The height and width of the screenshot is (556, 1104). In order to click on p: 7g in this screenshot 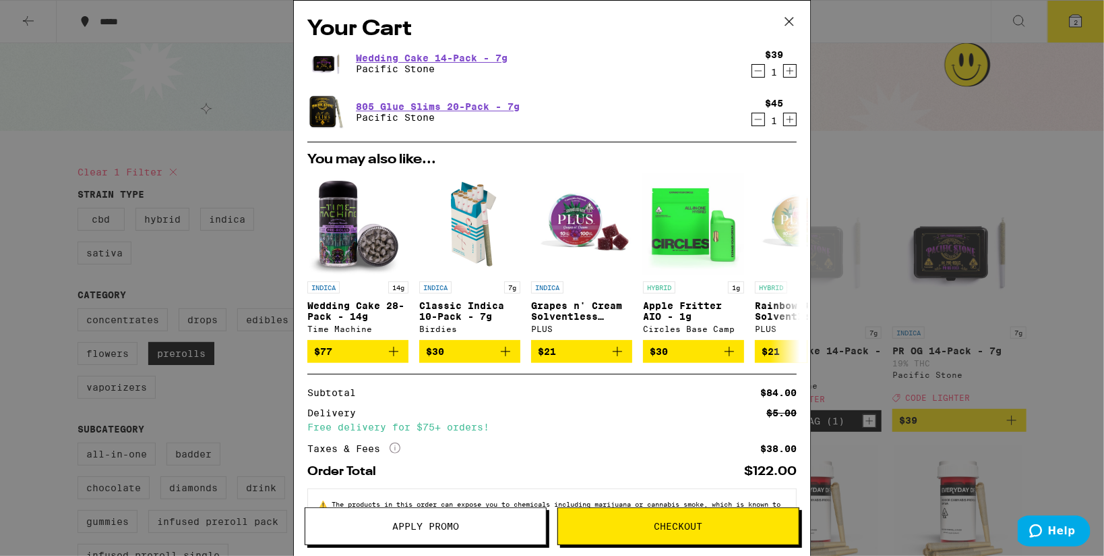, I will do `click(512, 287)`.